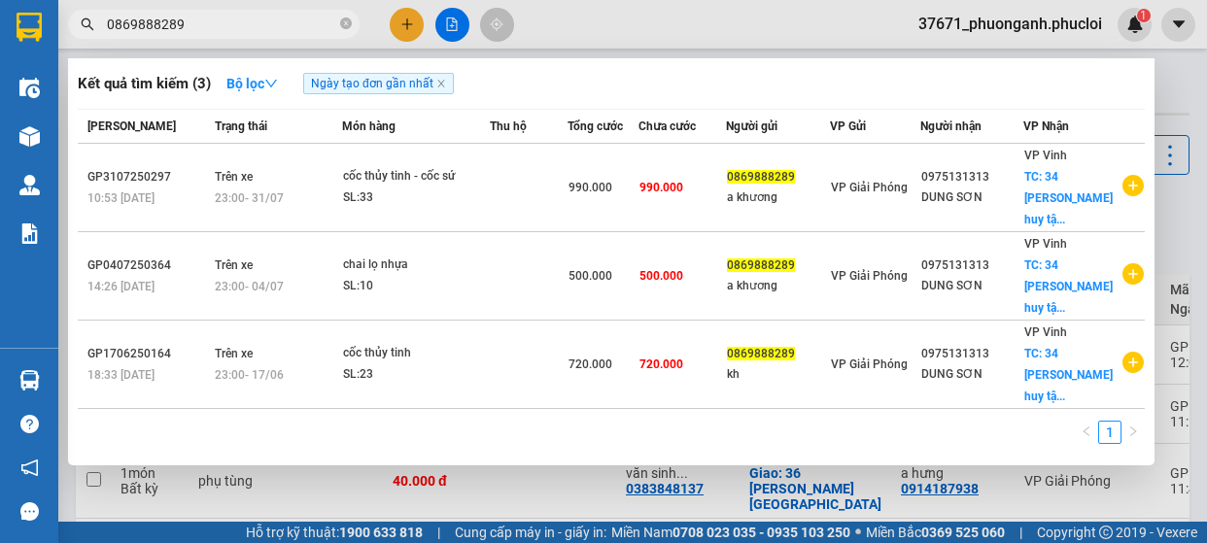 The width and height of the screenshot is (1207, 543). Describe the element at coordinates (222, 24) in the screenshot. I see `input: Tìm tên, số ĐT hoặc mã đơn` at that location.